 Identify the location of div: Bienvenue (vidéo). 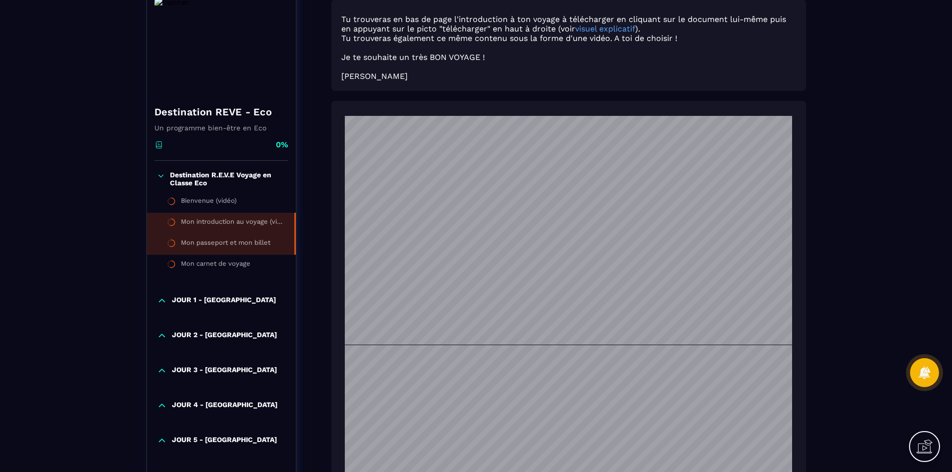
(209, 202).